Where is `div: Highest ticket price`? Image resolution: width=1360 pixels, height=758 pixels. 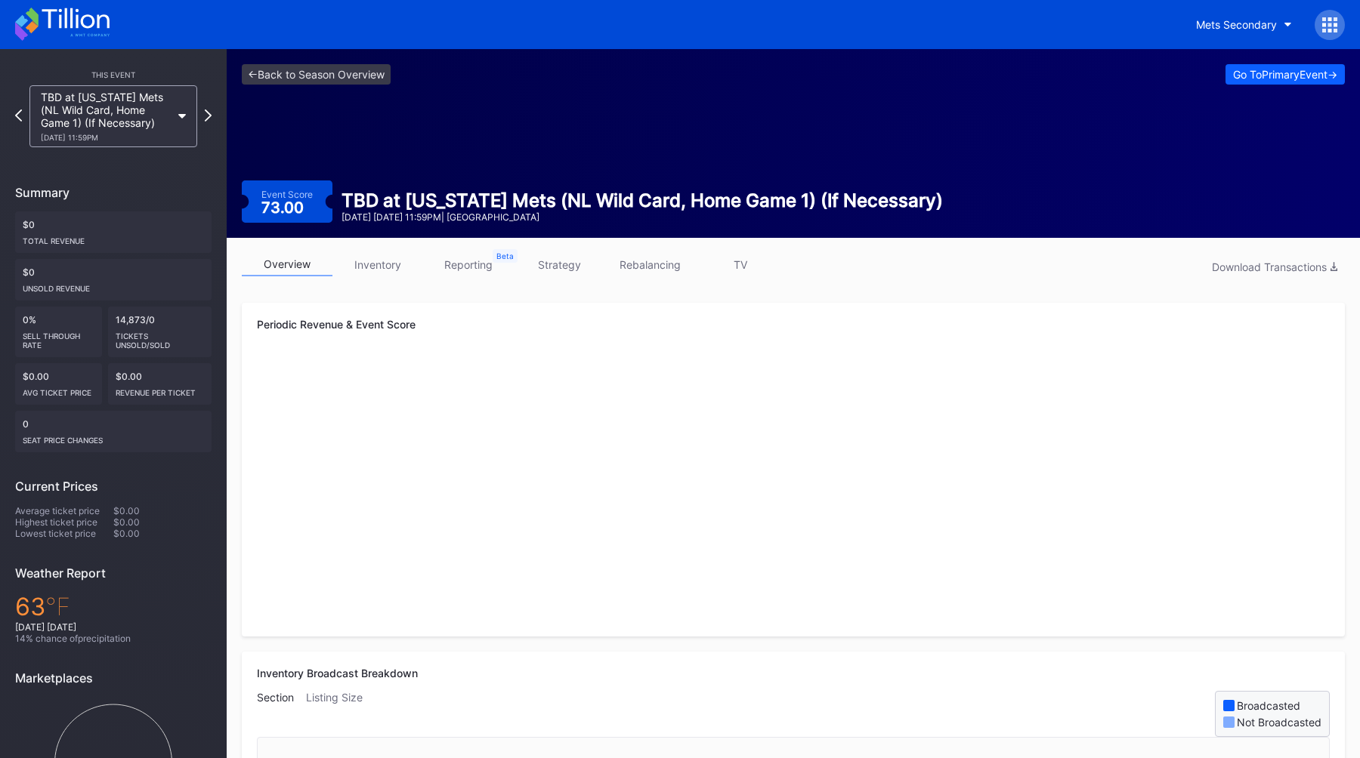 div: Highest ticket price is located at coordinates (64, 522).